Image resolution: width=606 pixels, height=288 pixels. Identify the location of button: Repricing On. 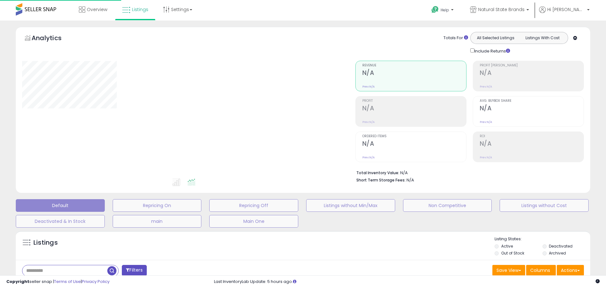
(157, 205).